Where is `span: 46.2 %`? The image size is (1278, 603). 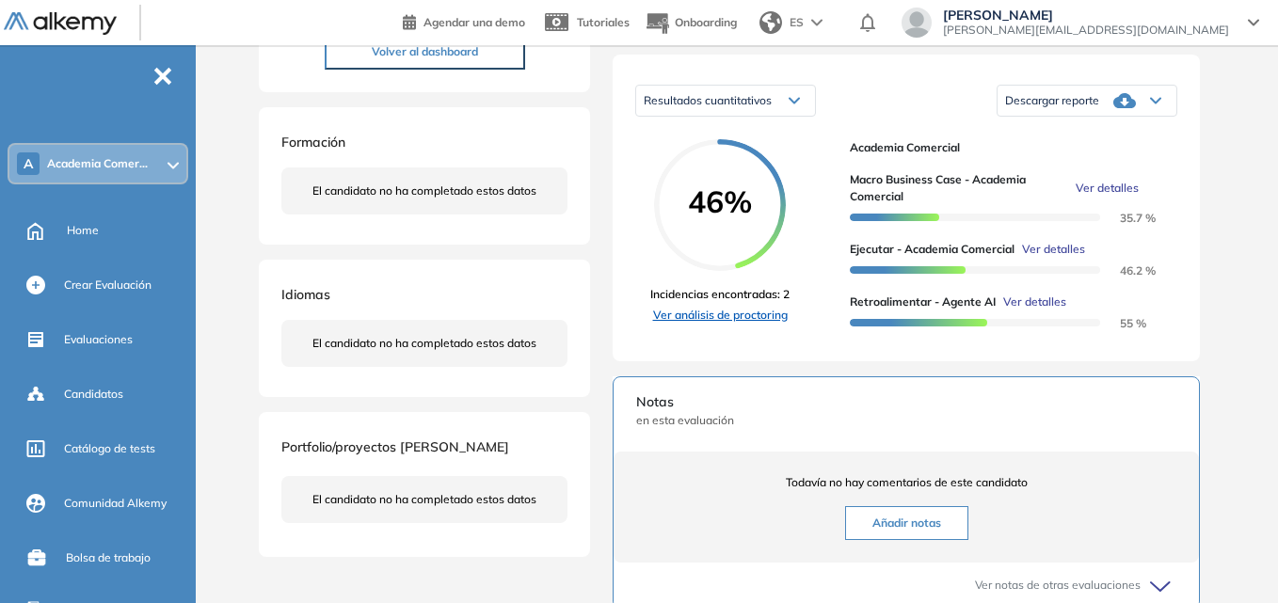 span: 46.2 % is located at coordinates (1126, 270).